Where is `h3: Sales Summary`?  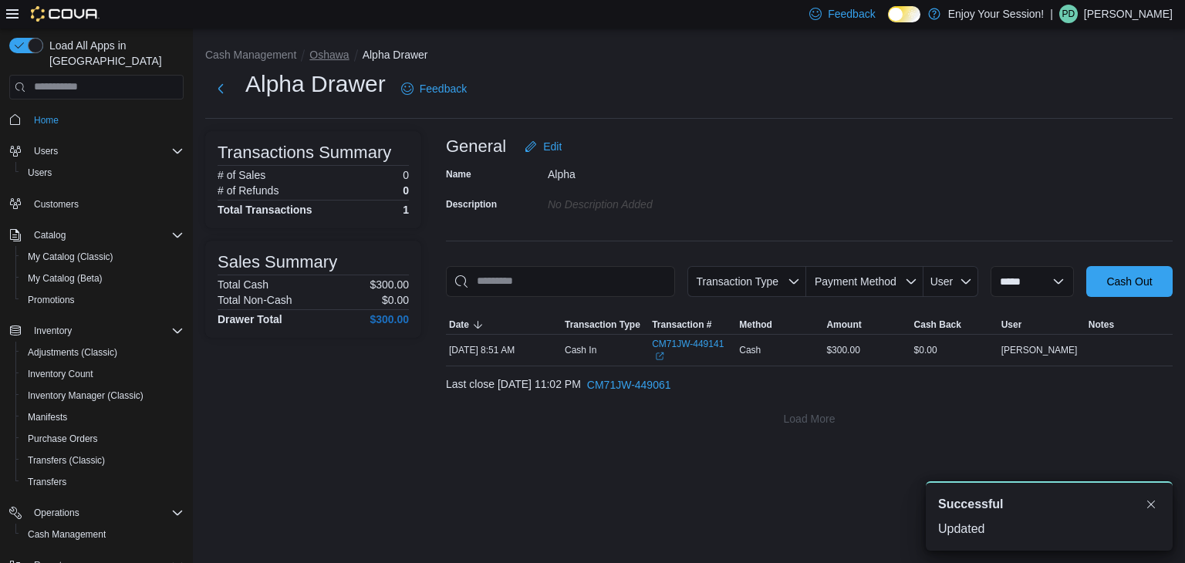
h3: Sales Summary is located at coordinates (277, 262).